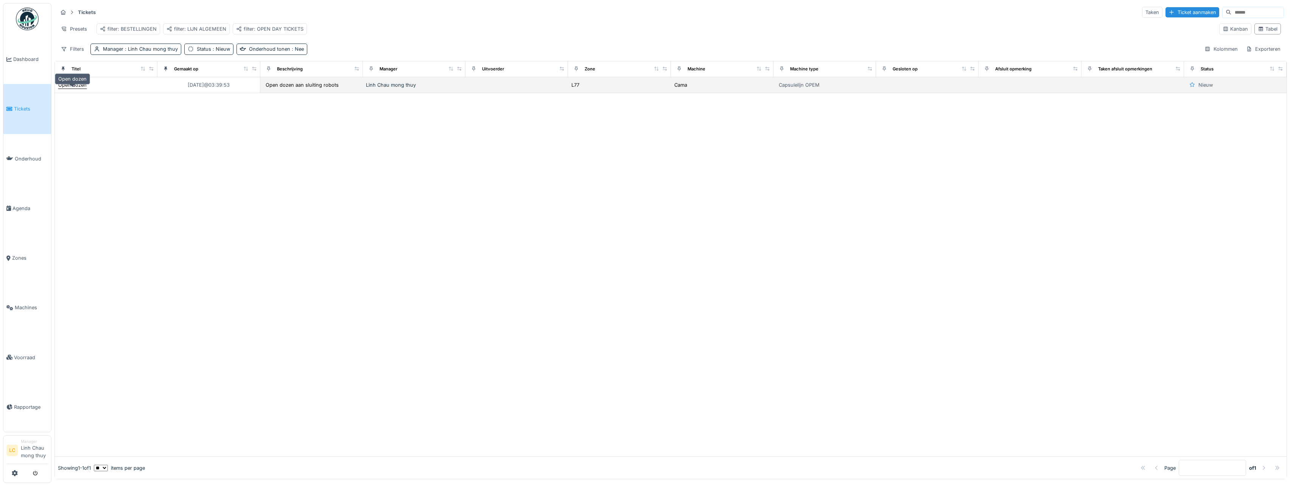 This screenshot has width=1293, height=486. What do you see at coordinates (696, 69) in the screenshot?
I see `div: Machine` at bounding box center [696, 69].